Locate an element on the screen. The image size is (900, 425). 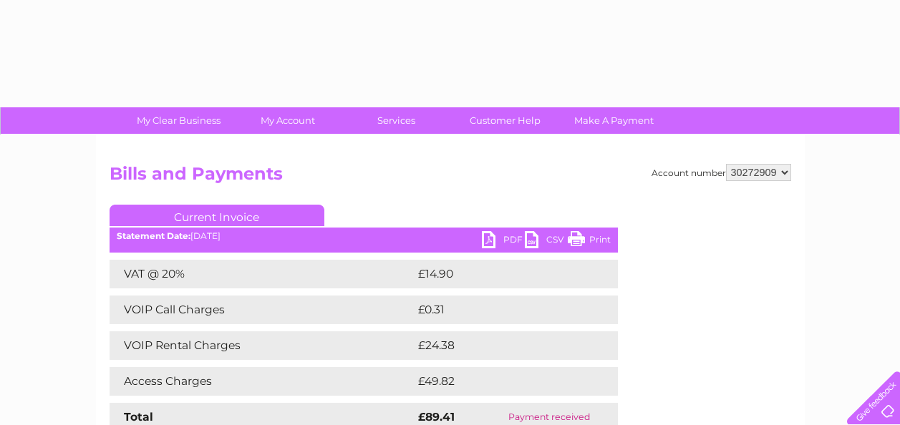
td: VAT @ 20% is located at coordinates (262, 274).